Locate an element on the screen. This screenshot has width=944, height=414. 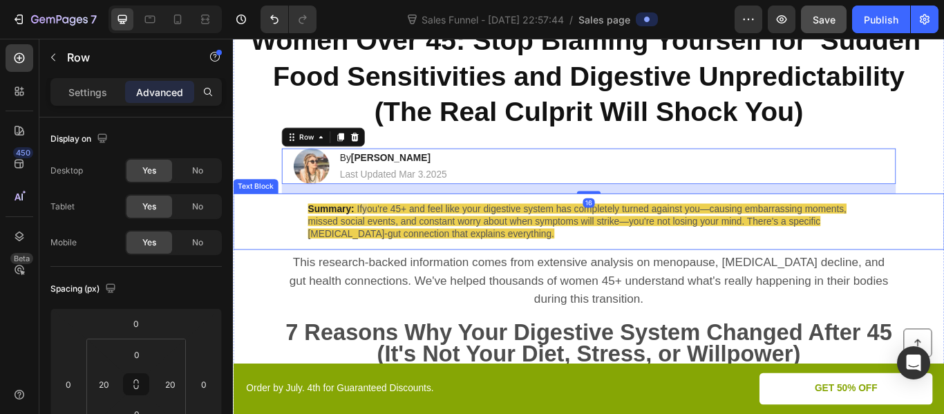
p: Settings is located at coordinates (88, 92).